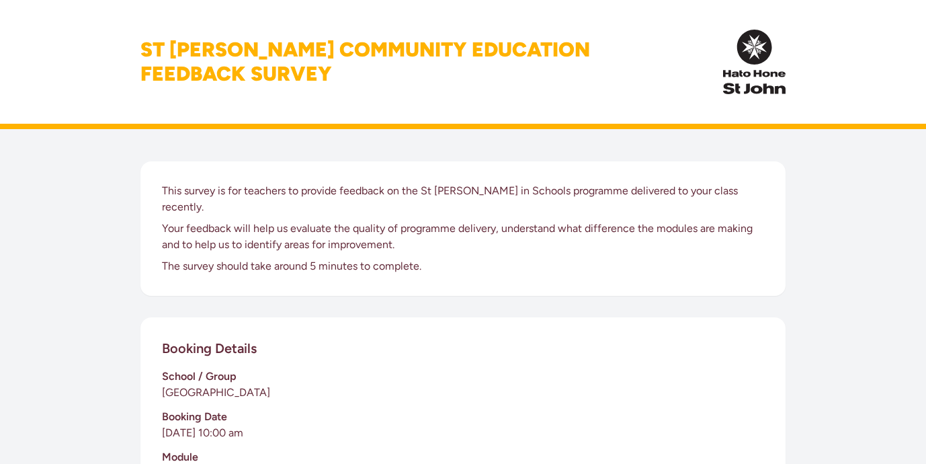 Image resolution: width=926 pixels, height=464 pixels. I want to click on h3: Booking Date, so click(463, 417).